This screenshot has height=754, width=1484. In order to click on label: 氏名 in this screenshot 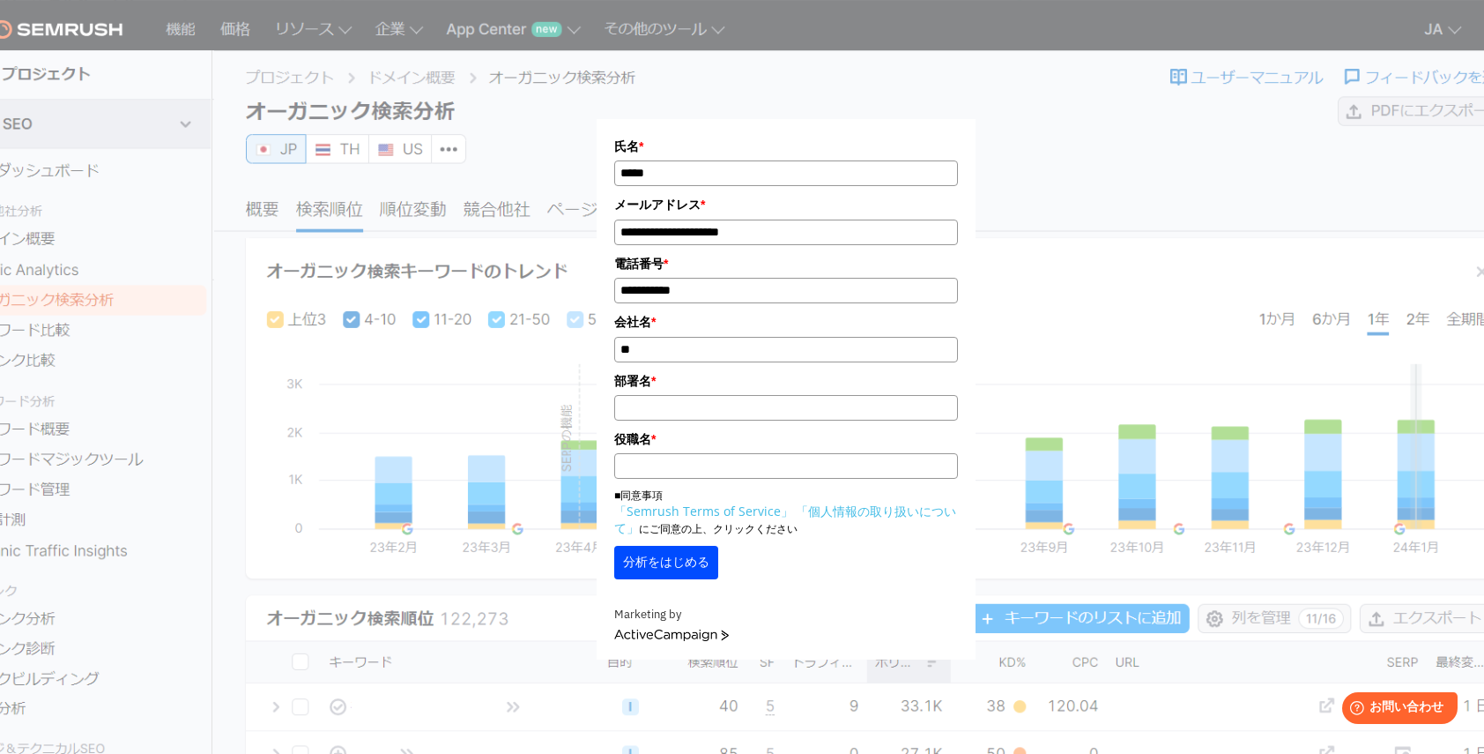, I will do `click(786, 146)`.